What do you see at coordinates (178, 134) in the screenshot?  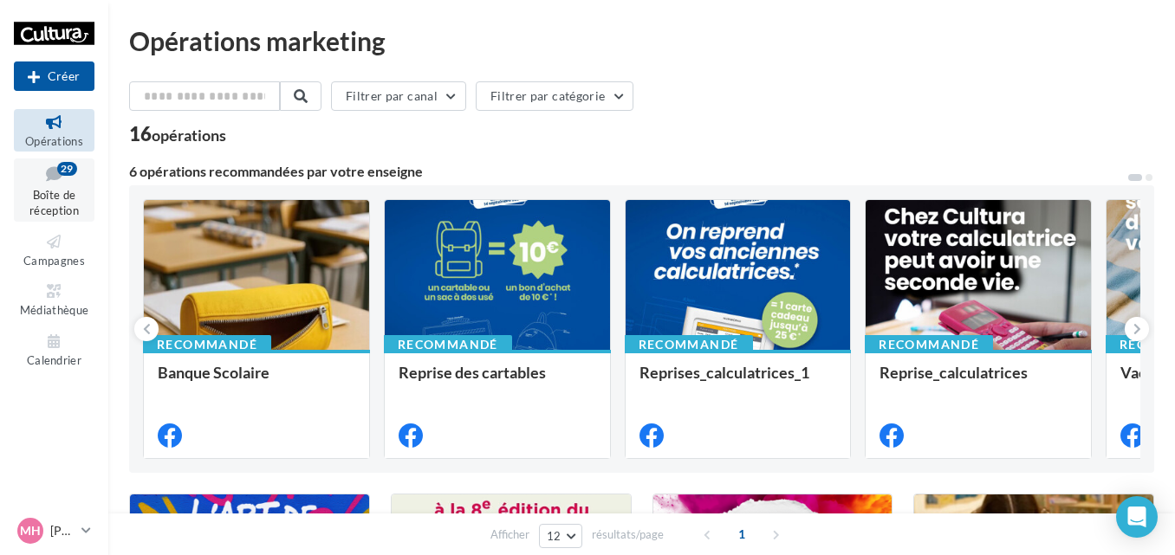 I see `div: 16` at bounding box center [178, 134].